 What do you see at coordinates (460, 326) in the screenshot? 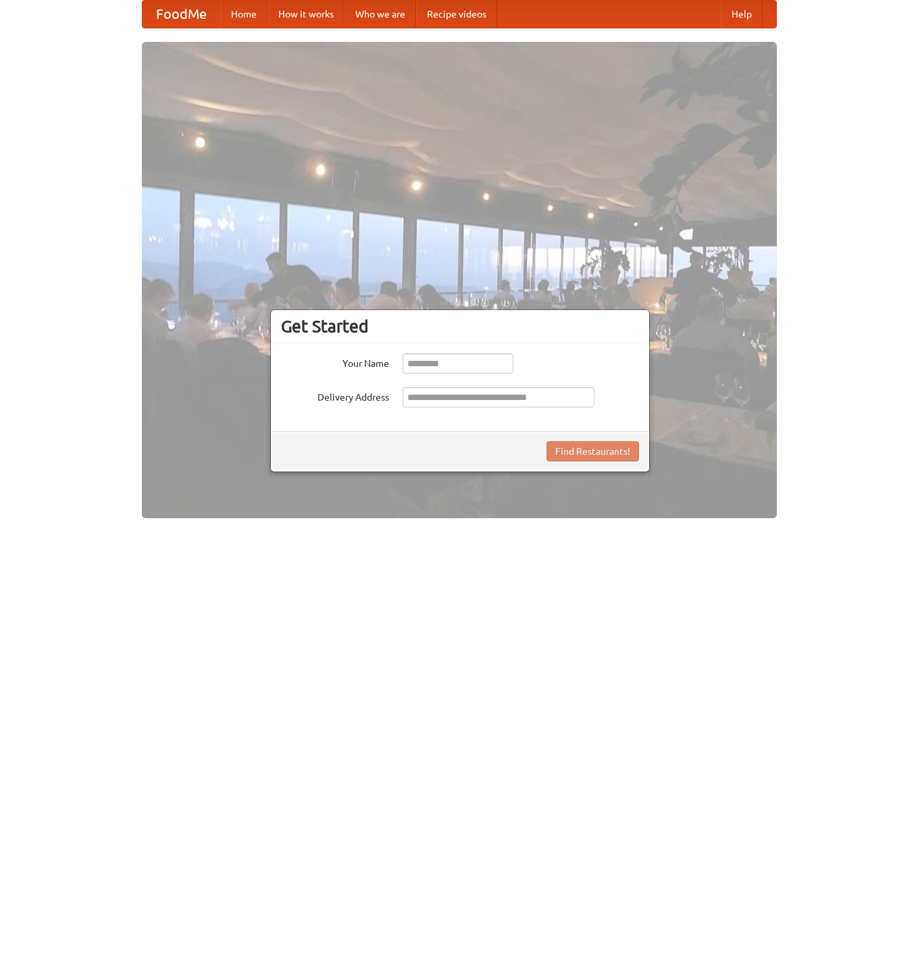
I see `h3: Get Started` at bounding box center [460, 326].